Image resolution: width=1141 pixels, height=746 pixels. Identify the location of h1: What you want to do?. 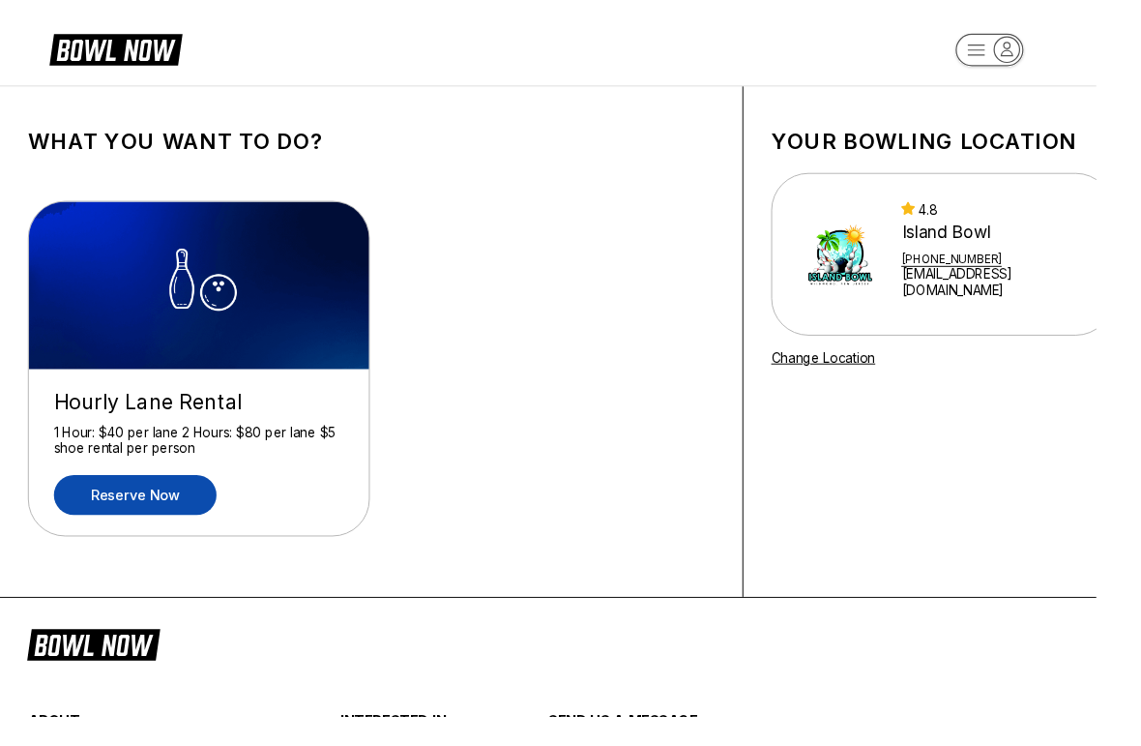
(386, 147).